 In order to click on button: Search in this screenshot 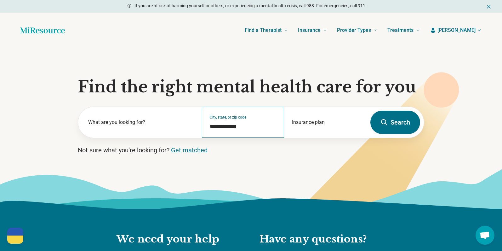, I will do `click(395, 122)`.